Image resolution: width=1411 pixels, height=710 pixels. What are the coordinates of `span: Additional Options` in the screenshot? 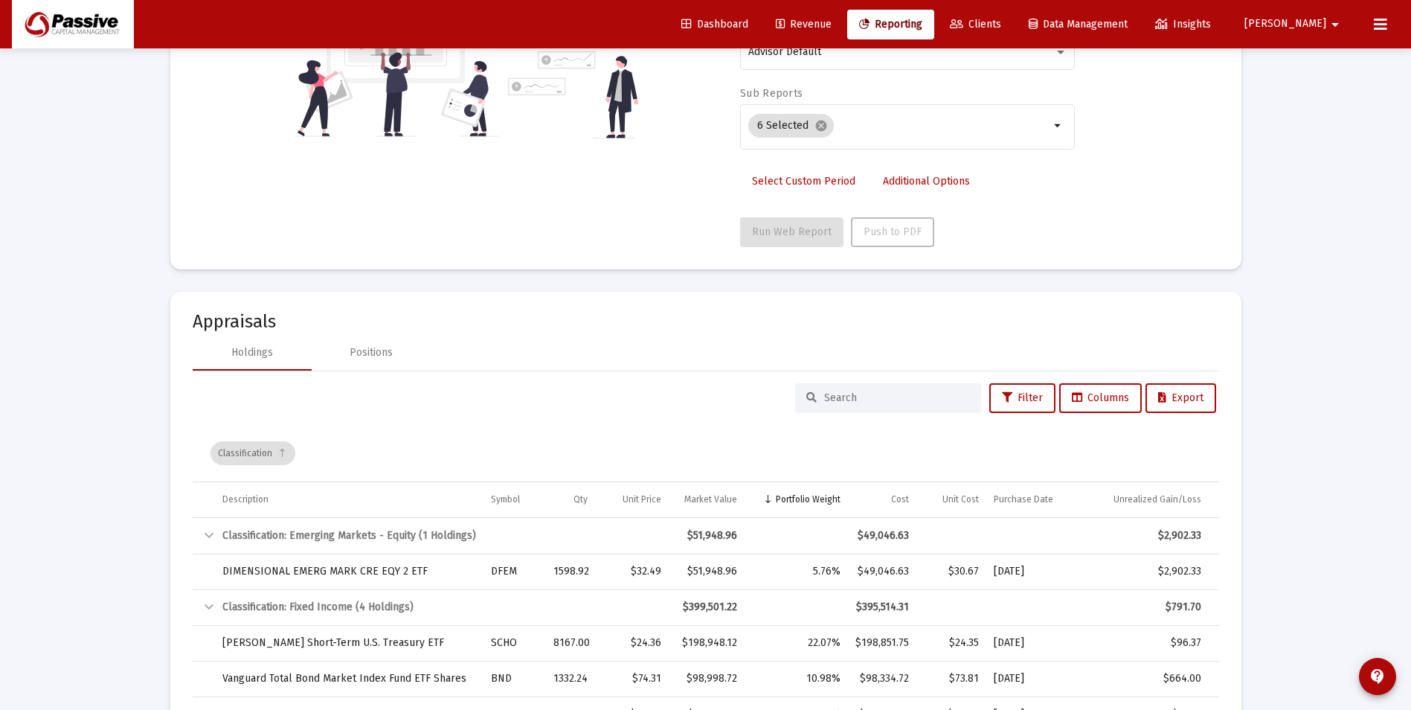 It's located at (926, 181).